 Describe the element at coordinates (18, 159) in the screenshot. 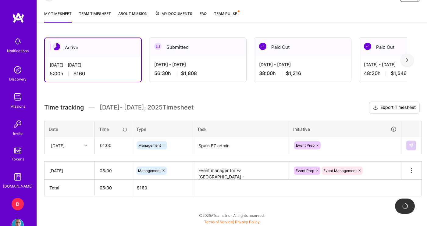

I see `div: Tokens` at that location.